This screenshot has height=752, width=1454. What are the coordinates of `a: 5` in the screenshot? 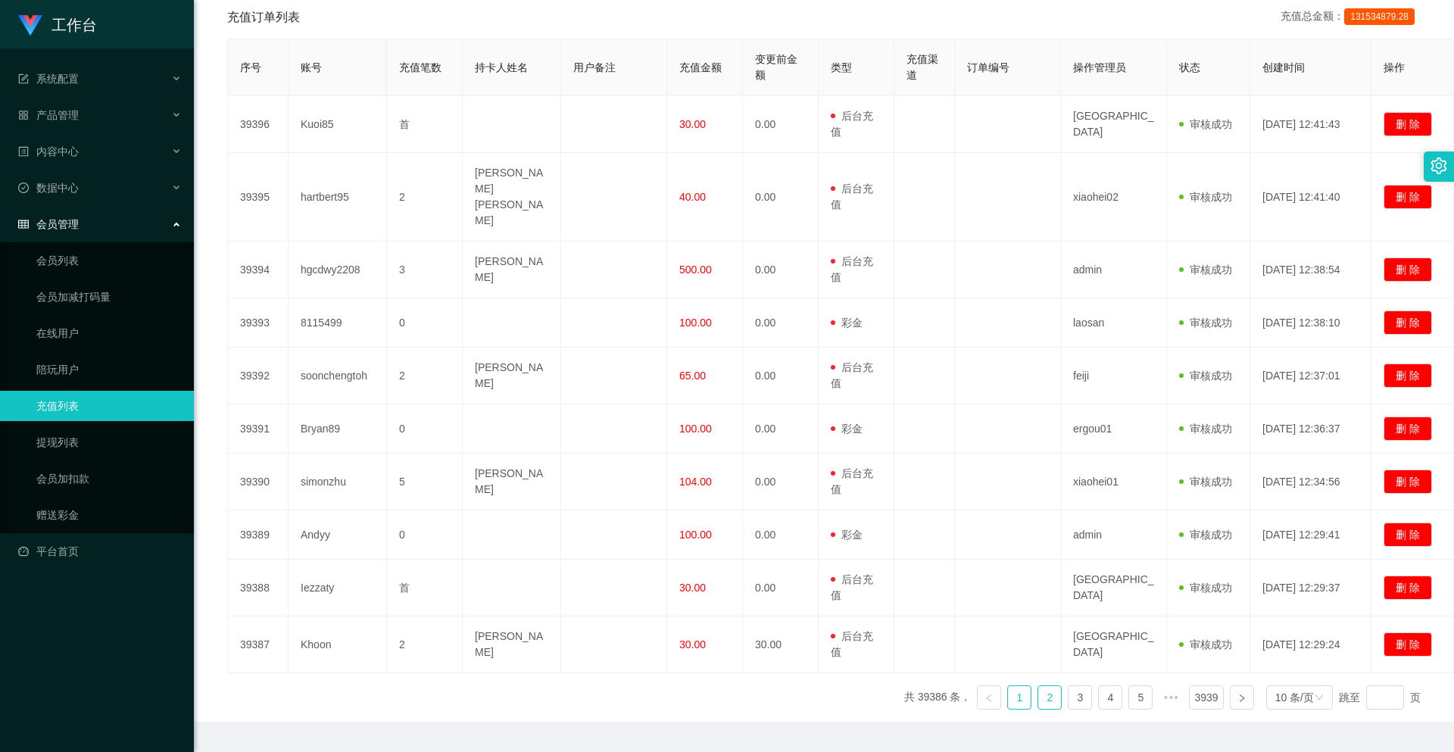 It's located at (1141, 698).